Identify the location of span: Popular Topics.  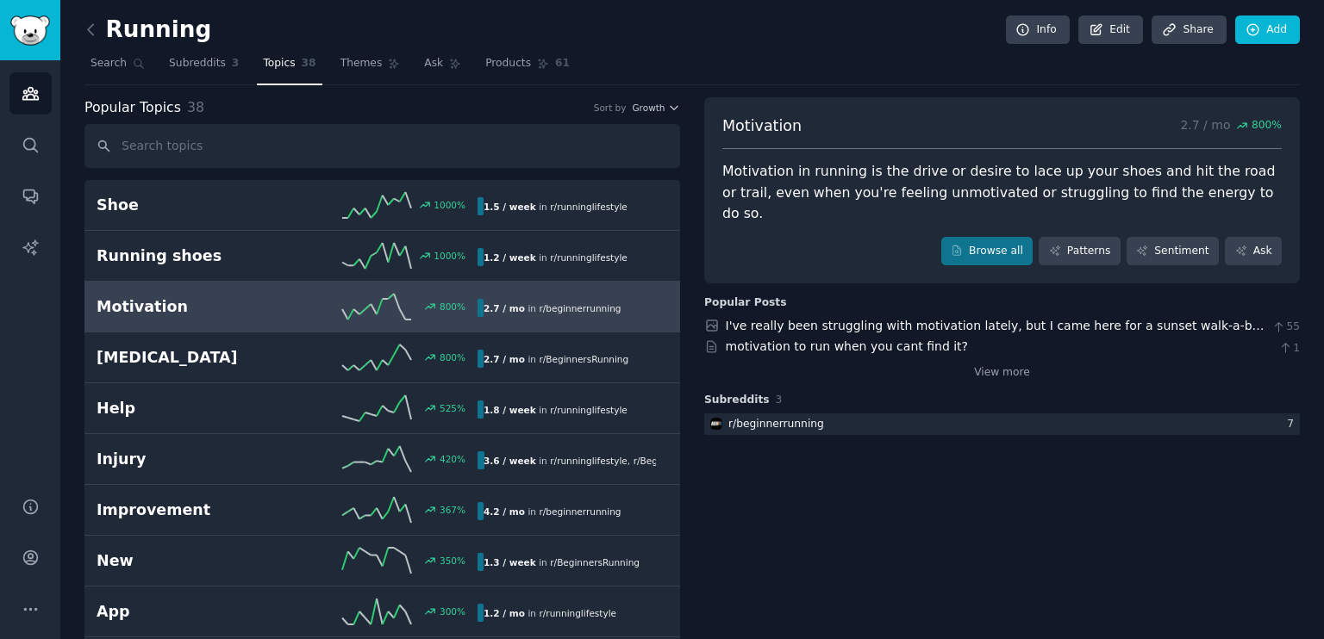
(133, 108).